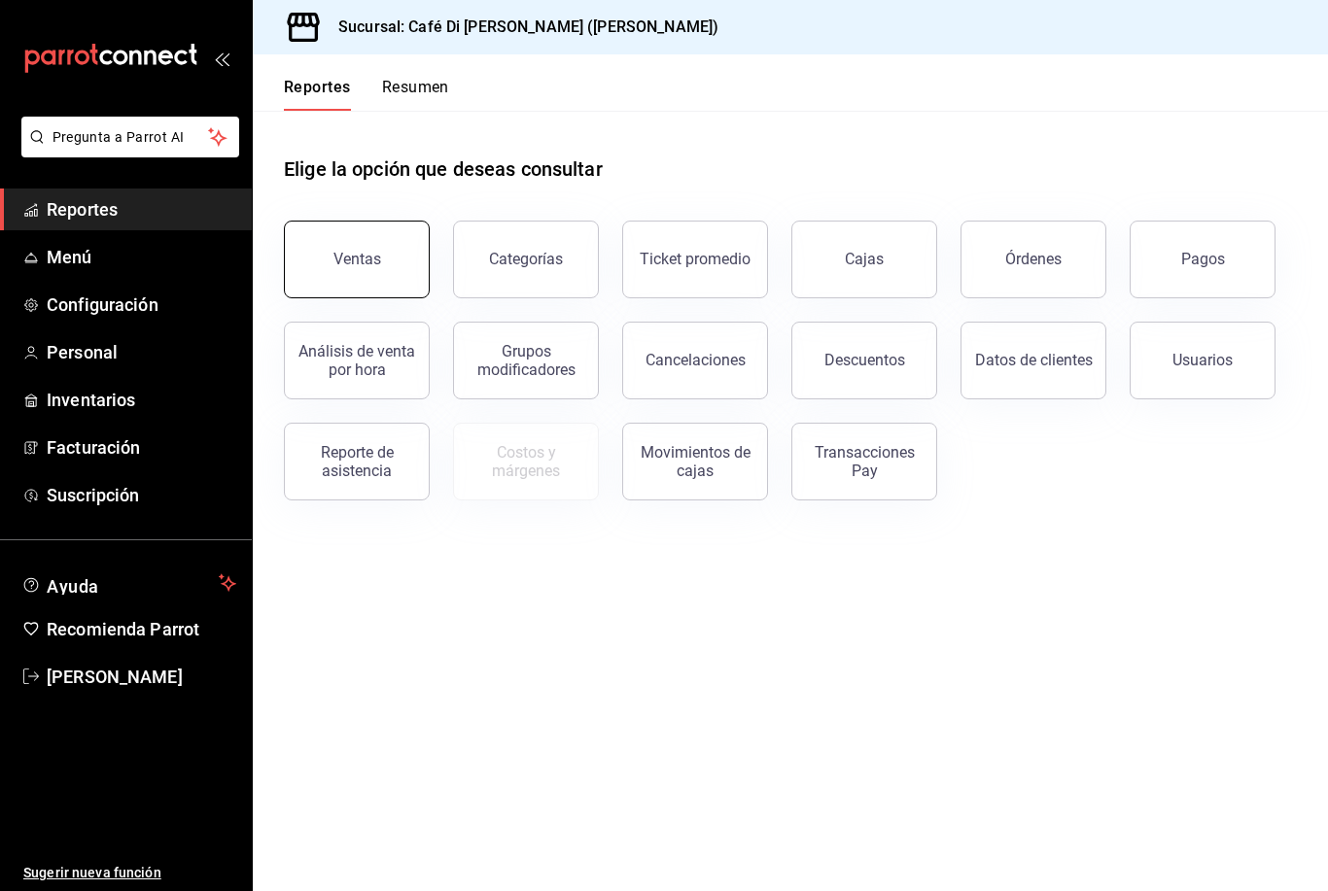 The image size is (1328, 891). What do you see at coordinates (357, 259) in the screenshot?
I see `div: Ventas` at bounding box center [357, 259].